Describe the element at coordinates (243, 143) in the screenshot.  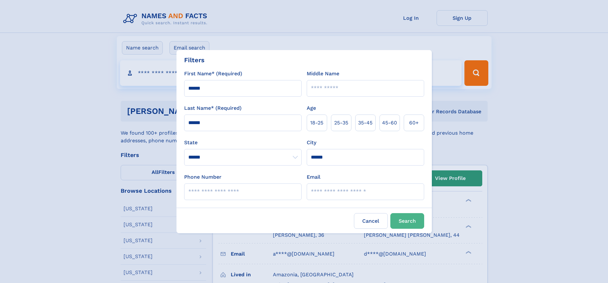
I see `label: State` at that location.